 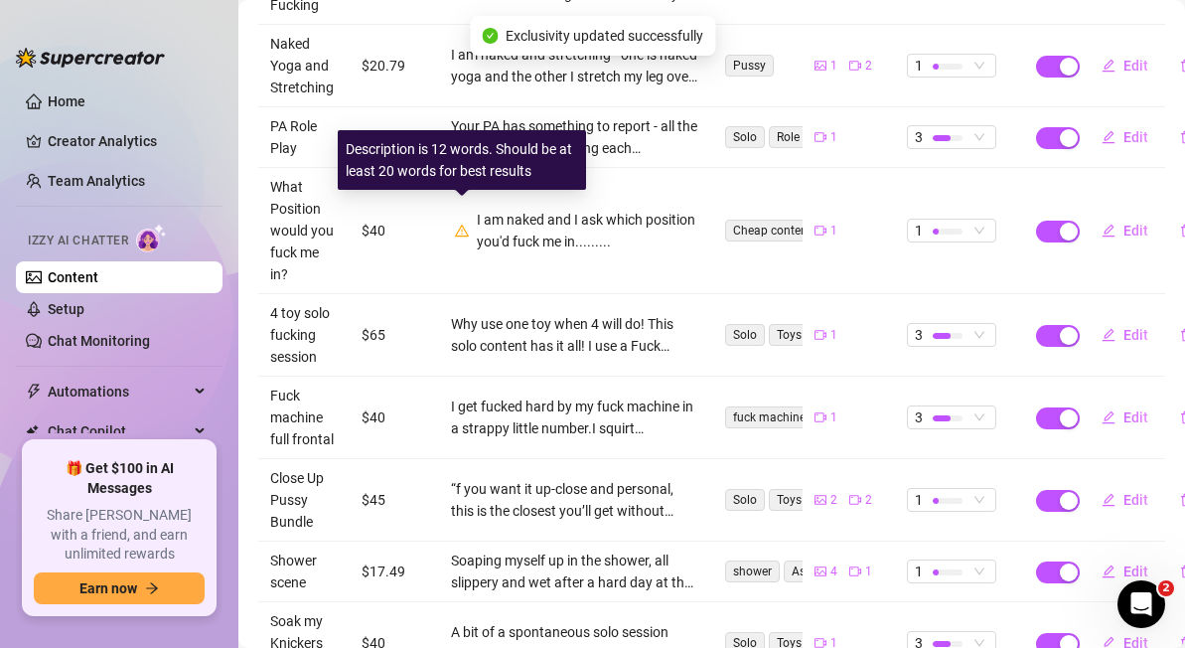 I want to click on div: Why use one toy when 4 will do! This solo content has it all! I use a Fuck Machine and a king coc..., so click(x=575, y=335).